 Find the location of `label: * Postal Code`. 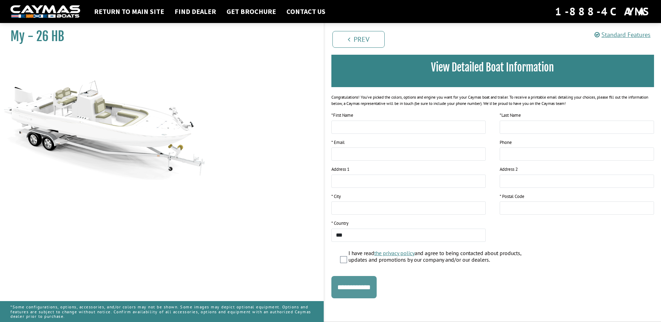

label: * Postal Code is located at coordinates (512, 197).